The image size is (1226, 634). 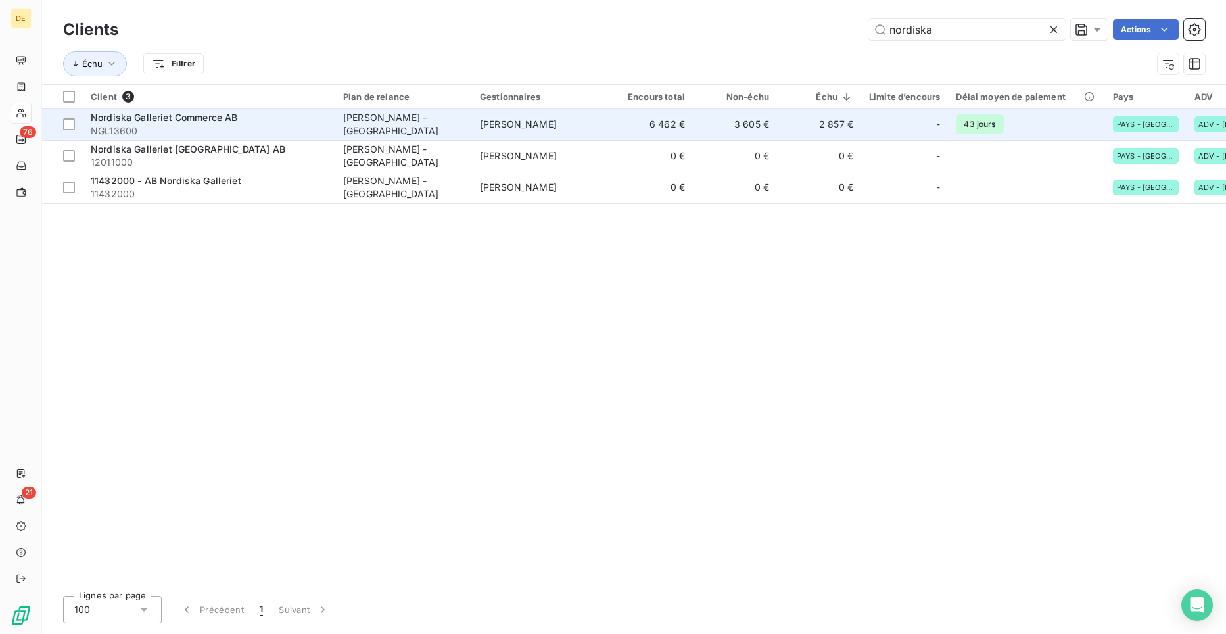 What do you see at coordinates (1197, 605) in the screenshot?
I see `div: Open Intercom Messenger` at bounding box center [1197, 605].